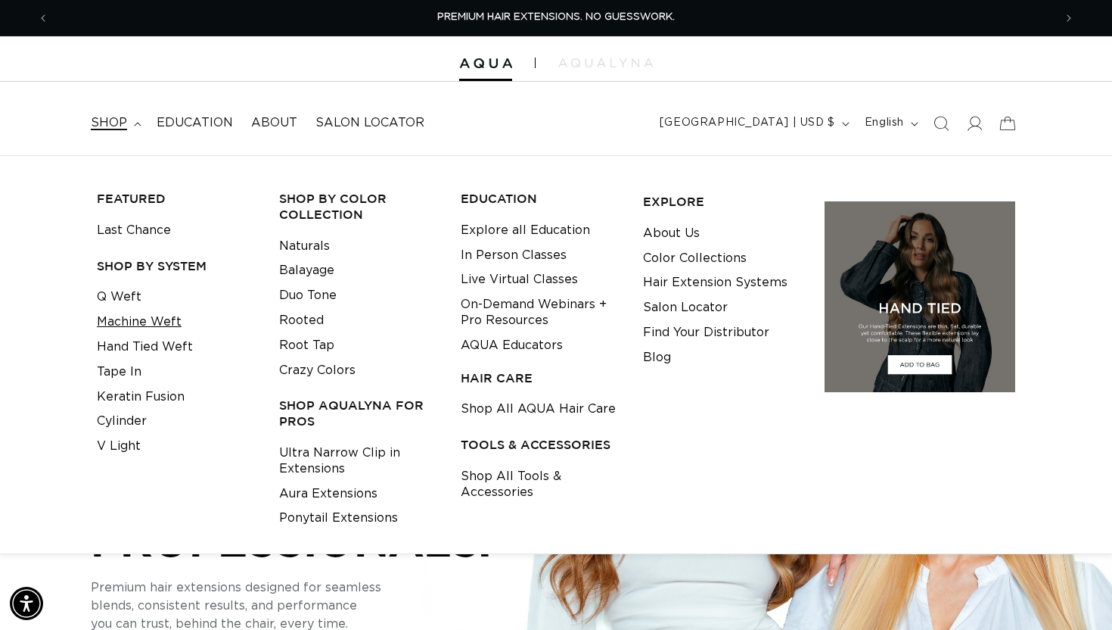 The width and height of the screenshot is (1112, 630). Describe the element at coordinates (274, 123) in the screenshot. I see `a: About` at that location.